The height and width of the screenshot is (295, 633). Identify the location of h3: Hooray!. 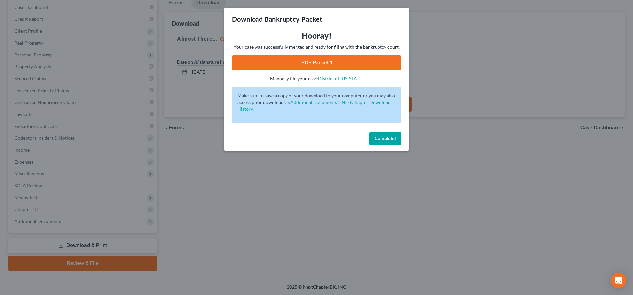
(317, 36).